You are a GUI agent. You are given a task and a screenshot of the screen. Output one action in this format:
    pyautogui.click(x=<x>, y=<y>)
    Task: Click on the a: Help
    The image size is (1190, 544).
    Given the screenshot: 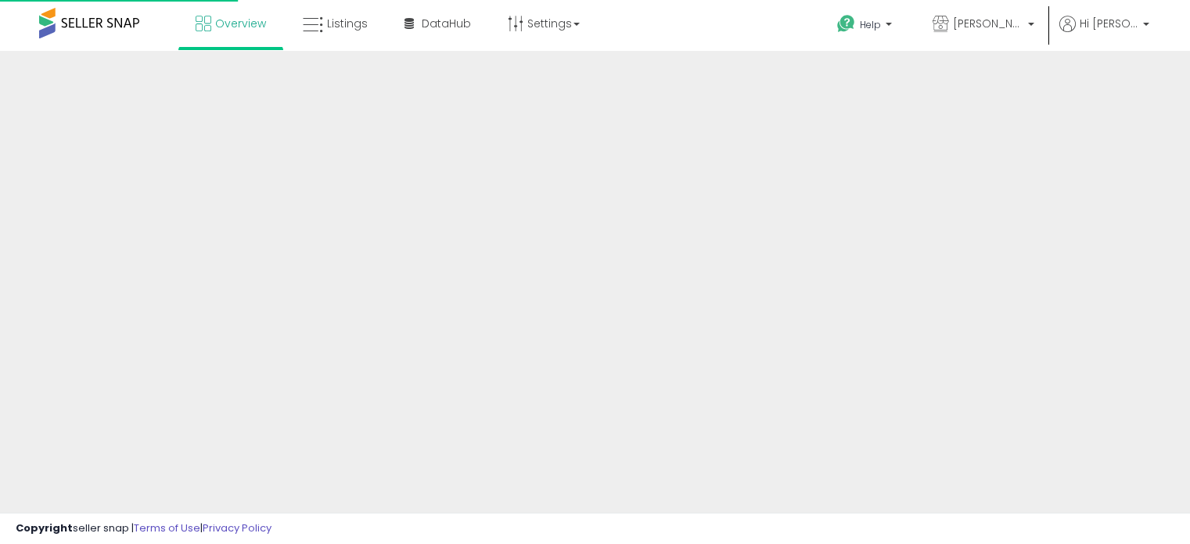 What is the action you would take?
    pyautogui.click(x=866, y=27)
    